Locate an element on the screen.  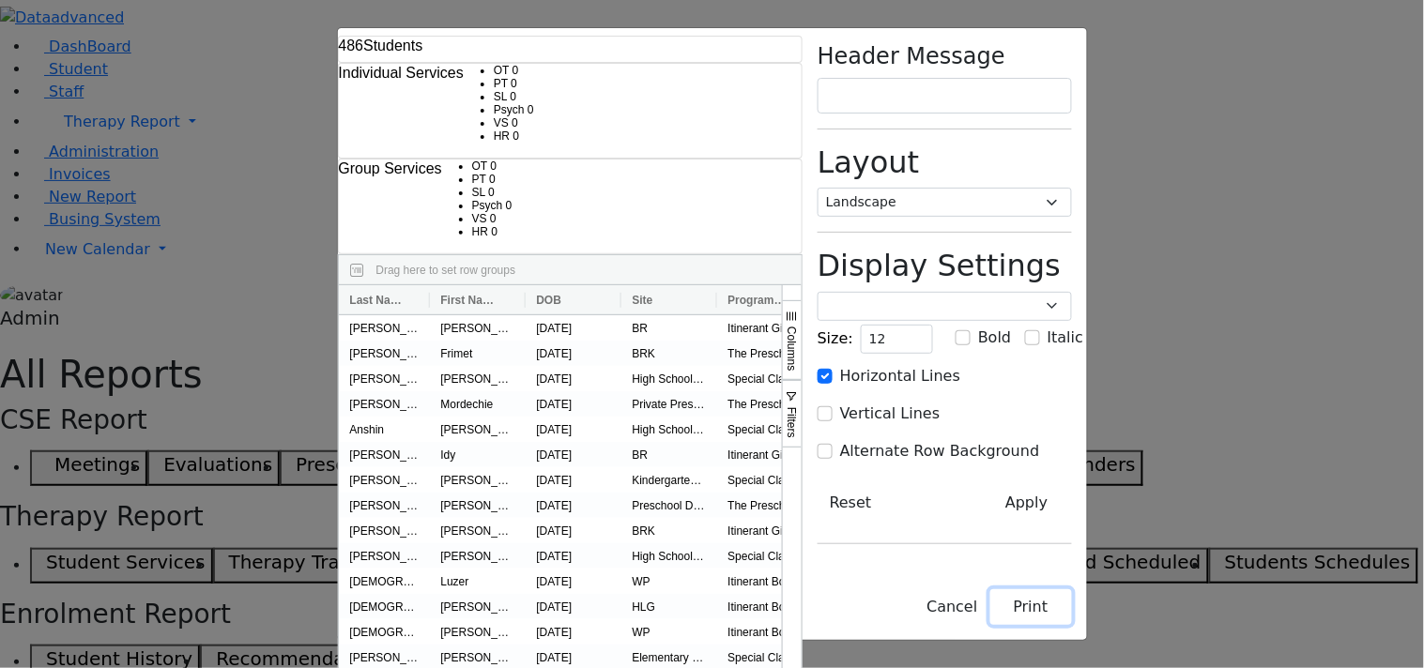
span: PT is located at coordinates (479, 179).